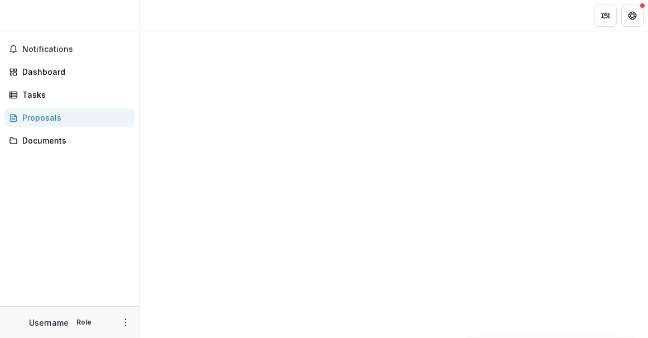  Describe the element at coordinates (126, 322) in the screenshot. I see `button: More` at that location.